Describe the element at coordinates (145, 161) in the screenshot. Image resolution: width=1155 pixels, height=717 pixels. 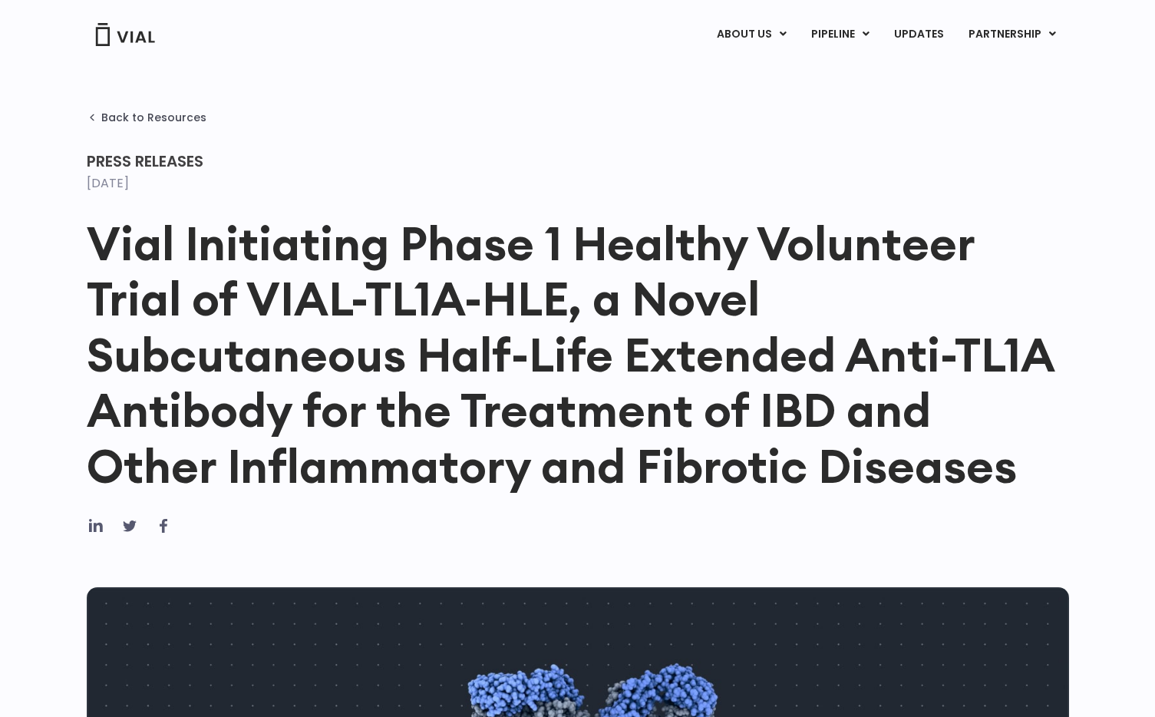
I see `span: Press Releases` at that location.